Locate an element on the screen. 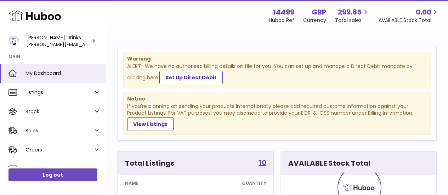  span: 299.85 is located at coordinates (350, 12).